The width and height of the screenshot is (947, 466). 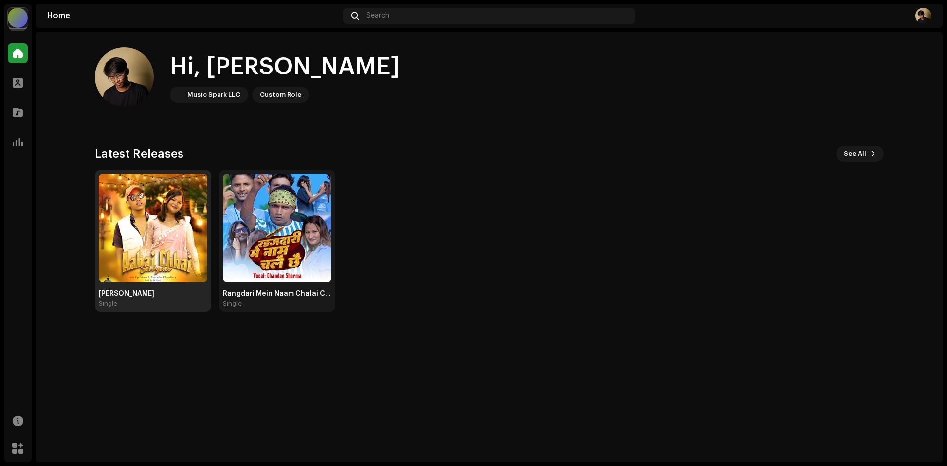 I want to click on img: d14152a5-f980-49fb-aa02-b2ddce947a28, so click(x=153, y=228).